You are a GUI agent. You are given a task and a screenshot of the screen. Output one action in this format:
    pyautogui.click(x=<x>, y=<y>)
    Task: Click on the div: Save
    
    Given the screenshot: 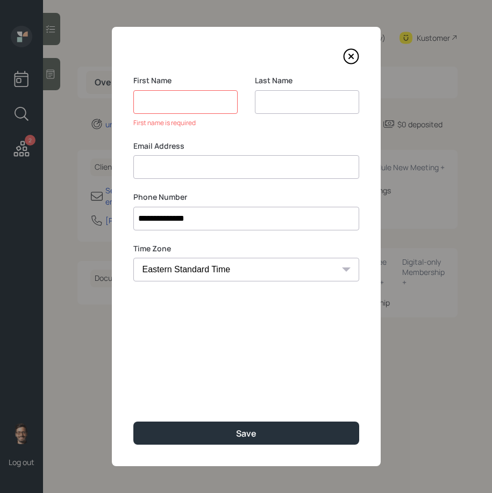 What is the action you would take?
    pyautogui.click(x=246, y=434)
    